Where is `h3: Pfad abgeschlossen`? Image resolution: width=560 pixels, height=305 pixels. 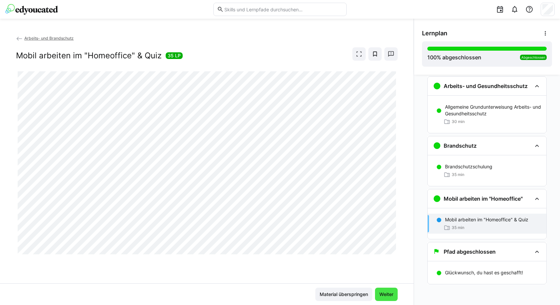
h3: Pfad abgeschlossen is located at coordinates (470, 252).